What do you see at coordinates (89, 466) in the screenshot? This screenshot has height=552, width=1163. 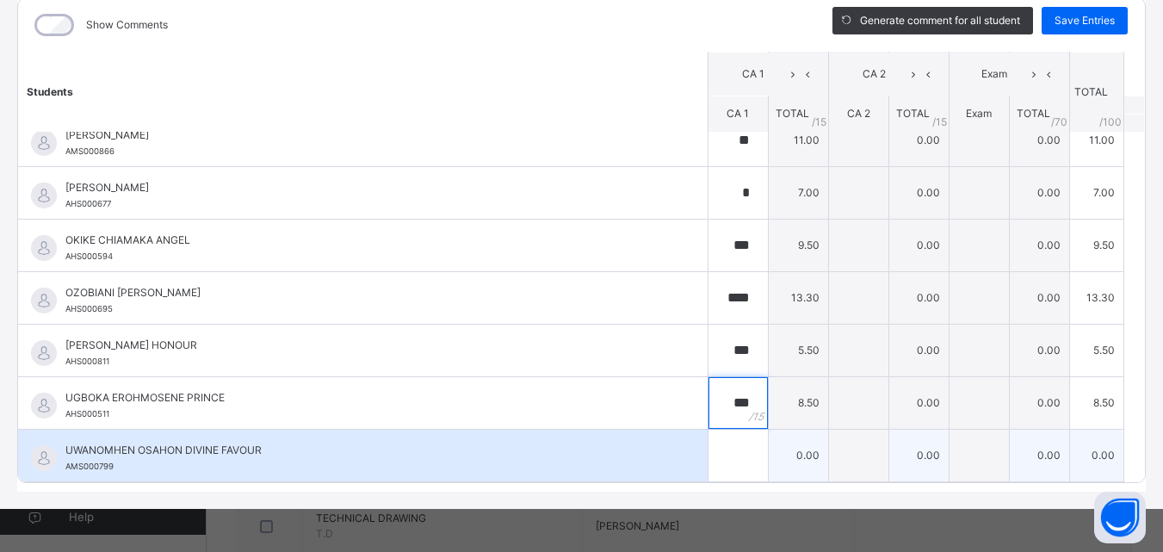 I see `span: AMS000799` at bounding box center [89, 466].